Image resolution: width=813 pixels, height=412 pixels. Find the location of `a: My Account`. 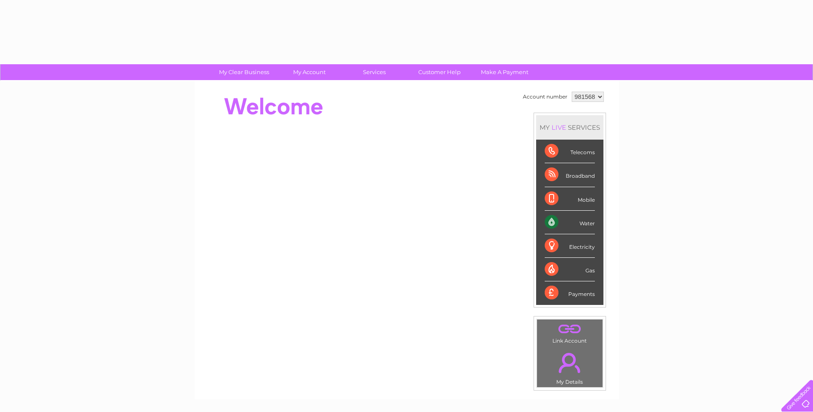

a: My Account is located at coordinates (309, 72).